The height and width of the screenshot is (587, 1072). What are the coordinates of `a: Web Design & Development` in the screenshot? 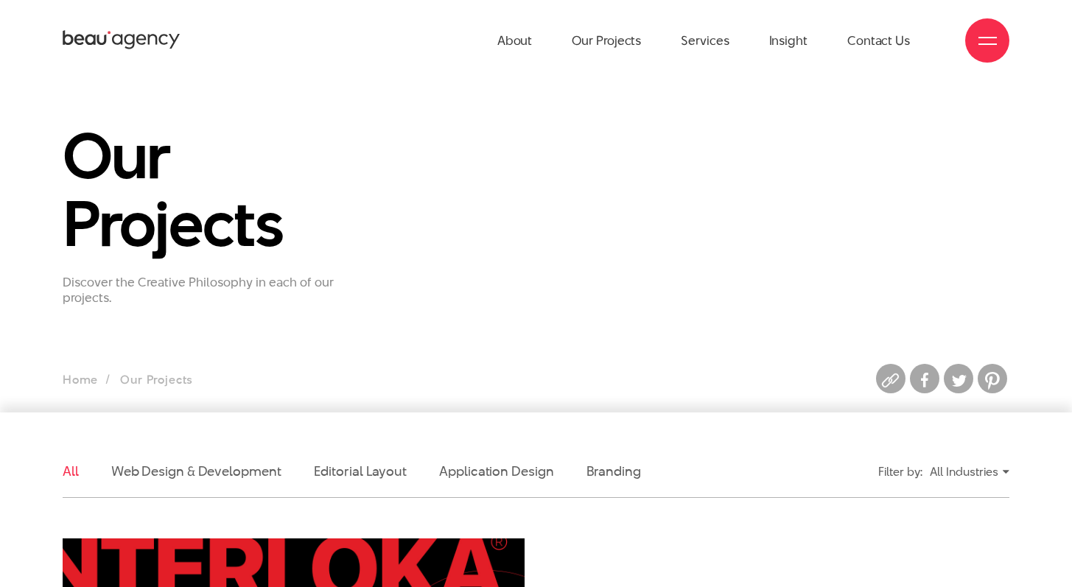 It's located at (196, 471).